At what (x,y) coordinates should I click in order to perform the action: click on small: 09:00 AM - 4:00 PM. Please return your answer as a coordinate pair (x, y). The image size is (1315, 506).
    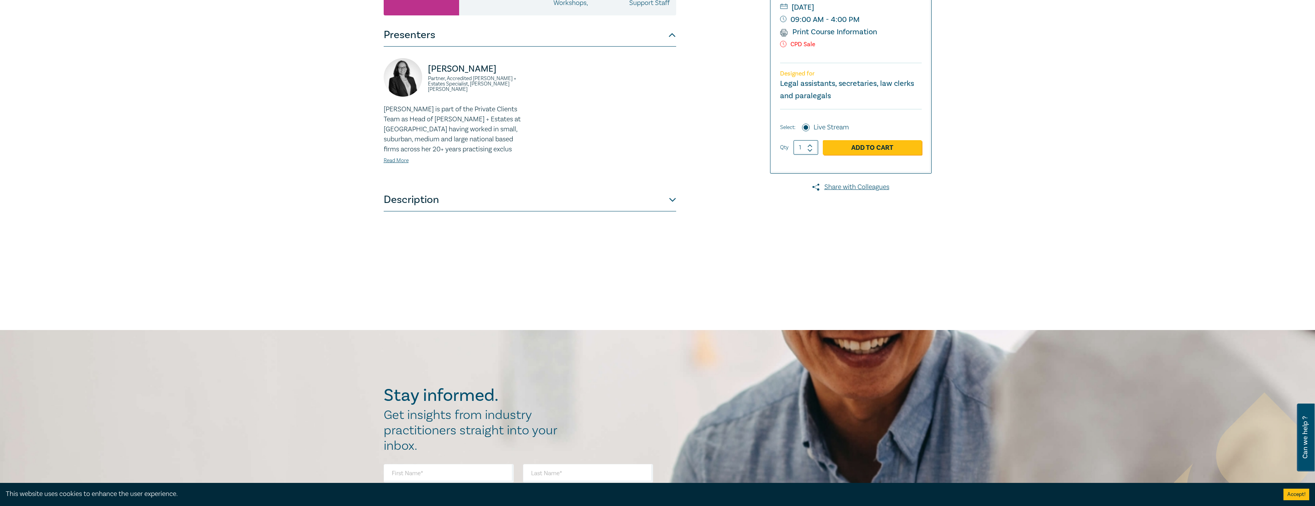
    Looking at the image, I should click on (851, 20).